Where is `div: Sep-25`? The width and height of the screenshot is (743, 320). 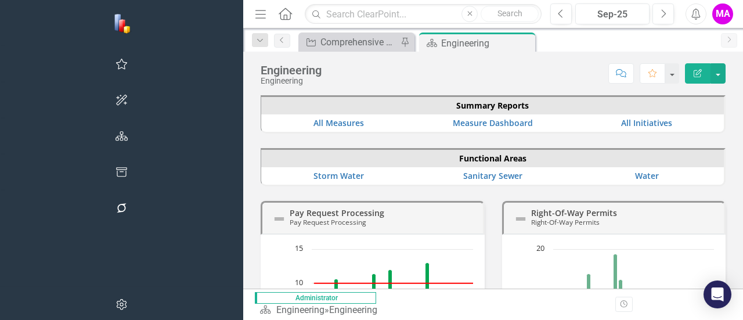
div: Sep-25 is located at coordinates (613, 15).